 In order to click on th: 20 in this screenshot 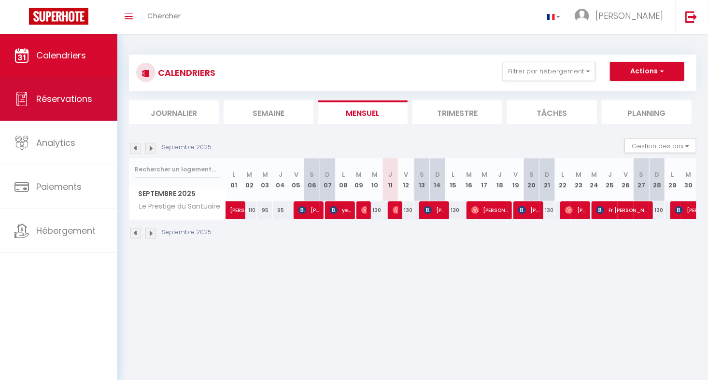, I will do `click(531, 180)`.